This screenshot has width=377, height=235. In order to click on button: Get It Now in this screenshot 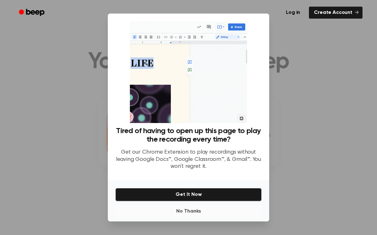, I will do `click(189, 195)`.